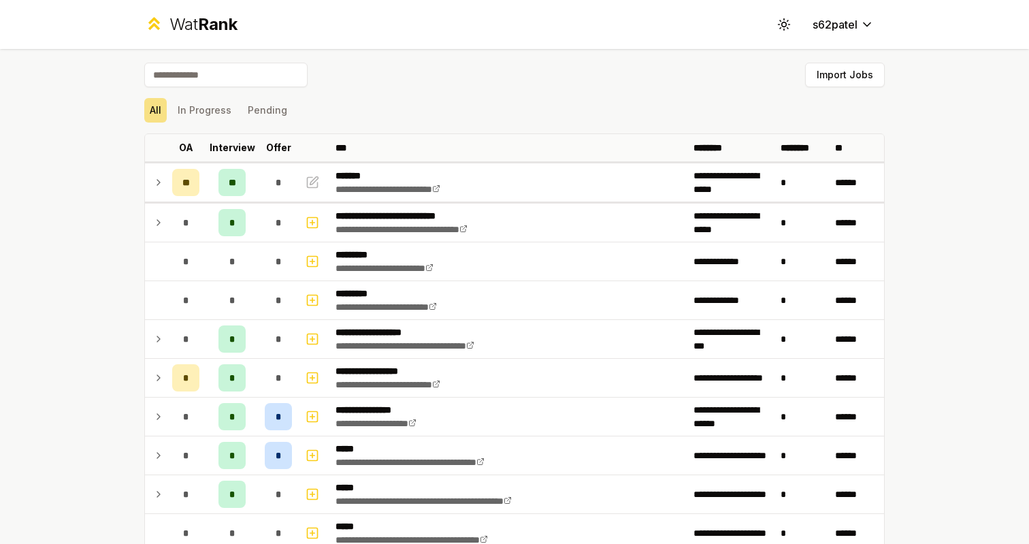 Image resolution: width=1029 pixels, height=544 pixels. What do you see at coordinates (844, 25) in the screenshot?
I see `button: s62patel` at bounding box center [844, 25].